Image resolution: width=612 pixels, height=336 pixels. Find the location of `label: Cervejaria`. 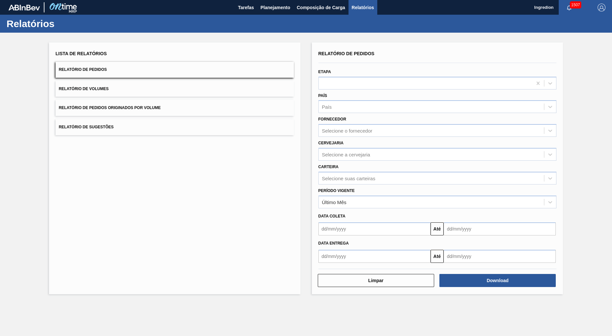

label: Cervejaria is located at coordinates (331, 143).